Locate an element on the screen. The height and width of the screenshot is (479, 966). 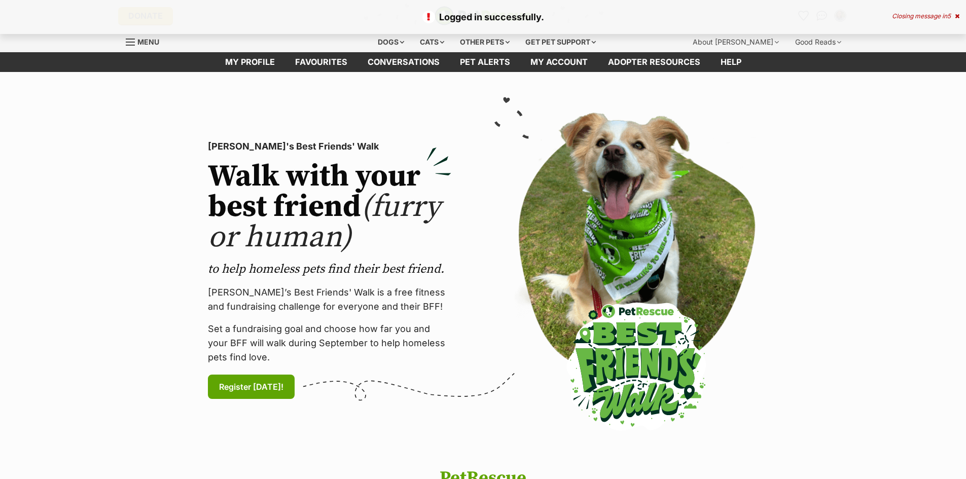
a: My account is located at coordinates (559, 62).